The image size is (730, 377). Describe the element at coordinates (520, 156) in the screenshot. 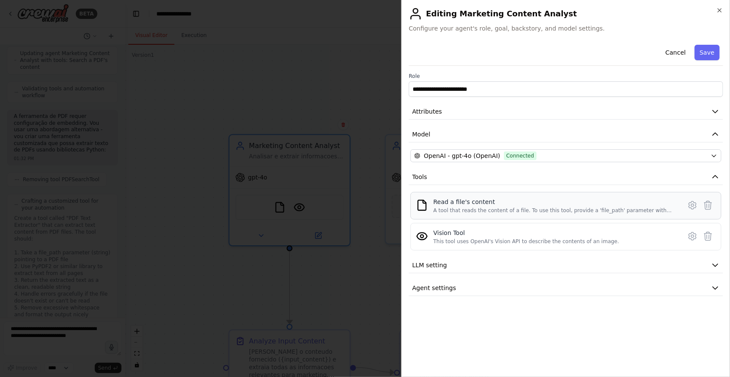

I see `span: Connected` at that location.